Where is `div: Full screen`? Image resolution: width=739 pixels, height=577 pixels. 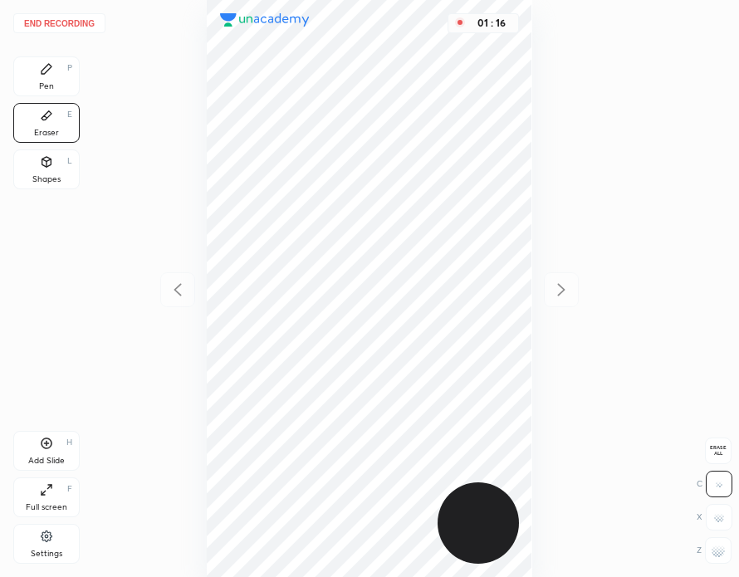
div: Full screen is located at coordinates (47, 508).